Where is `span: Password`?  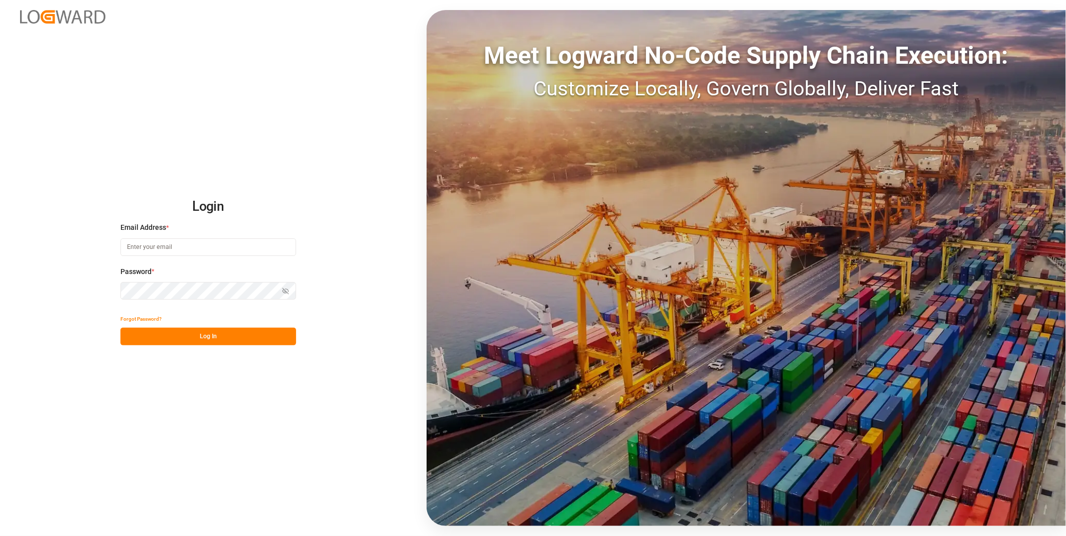
span: Password is located at coordinates (136, 271).